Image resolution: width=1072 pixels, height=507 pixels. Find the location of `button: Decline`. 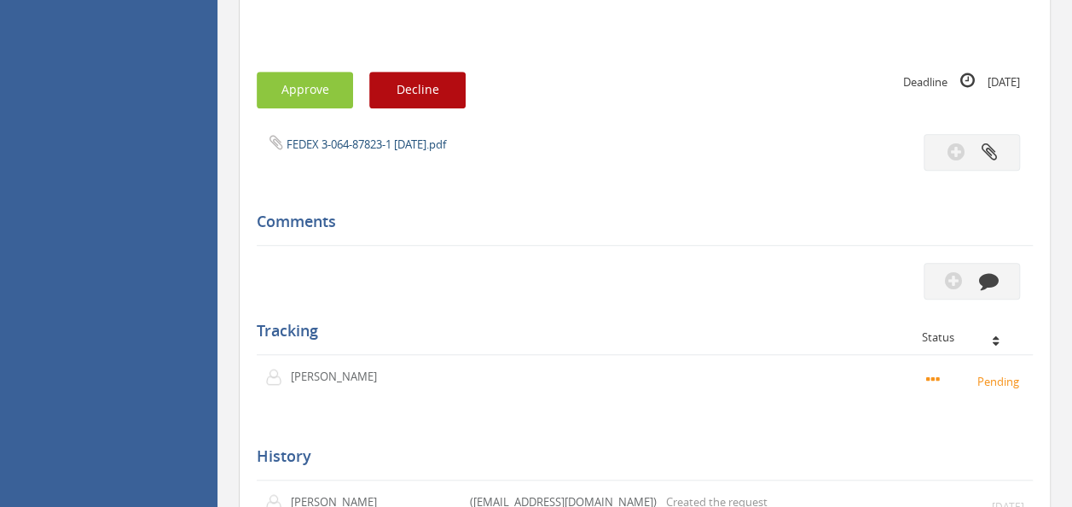

button: Decline is located at coordinates (417, 90).